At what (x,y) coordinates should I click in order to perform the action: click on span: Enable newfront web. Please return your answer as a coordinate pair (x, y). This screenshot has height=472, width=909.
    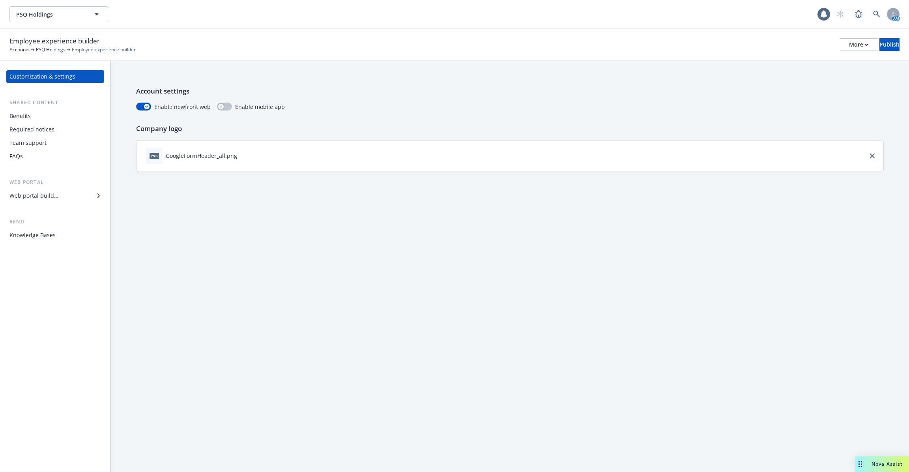
    Looking at the image, I should click on (182, 106).